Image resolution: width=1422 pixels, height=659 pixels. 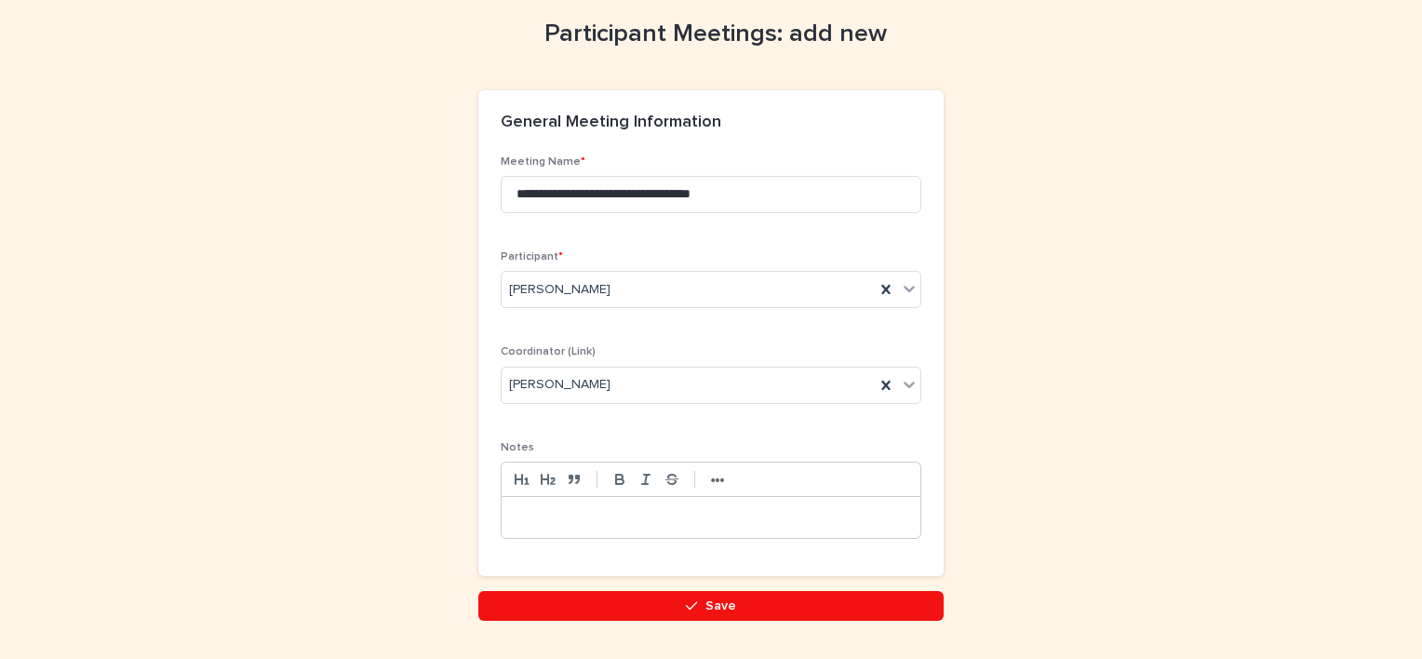 What do you see at coordinates (711, 34) in the screenshot?
I see `h1: Participant Meetings: add new` at bounding box center [711, 34].